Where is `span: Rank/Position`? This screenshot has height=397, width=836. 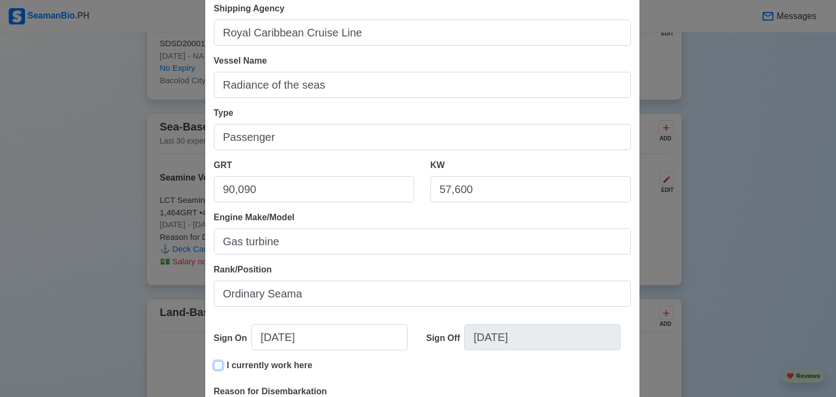 span: Rank/Position is located at coordinates (243, 269).